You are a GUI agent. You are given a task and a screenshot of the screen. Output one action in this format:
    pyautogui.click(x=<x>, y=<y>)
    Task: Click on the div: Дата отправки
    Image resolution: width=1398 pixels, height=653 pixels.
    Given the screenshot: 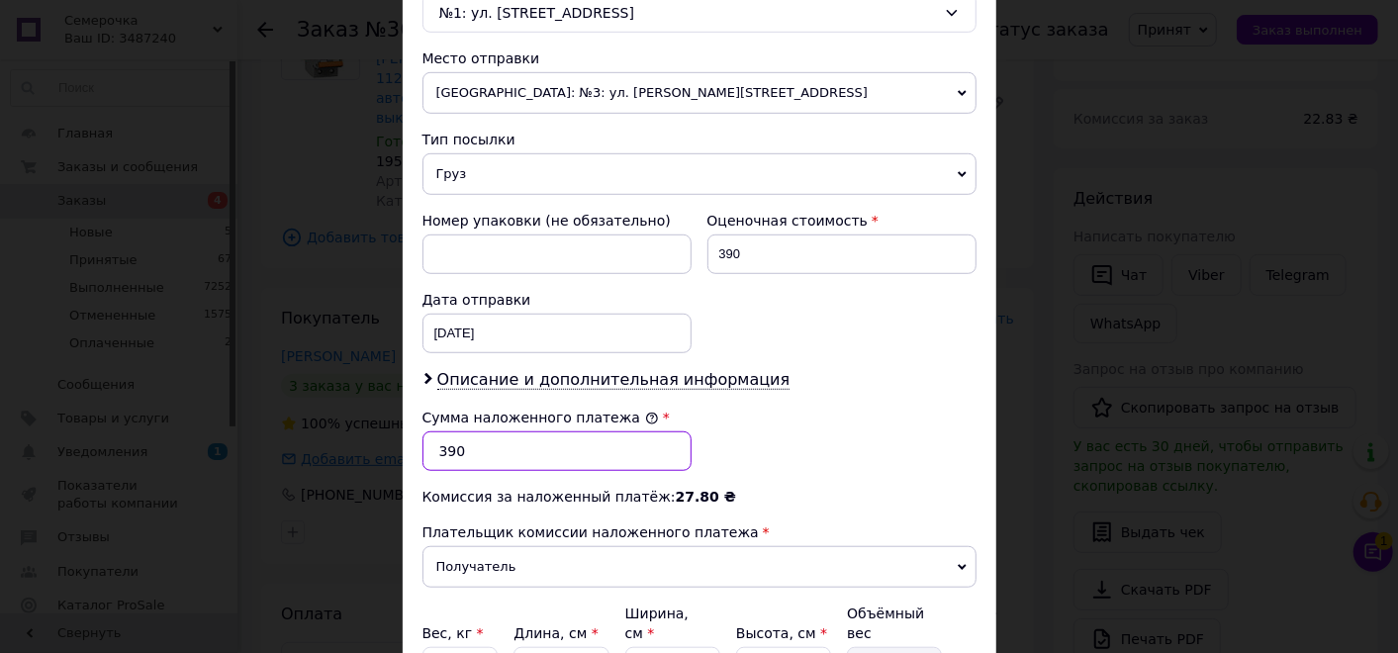 What is the action you would take?
    pyautogui.click(x=557, y=300)
    